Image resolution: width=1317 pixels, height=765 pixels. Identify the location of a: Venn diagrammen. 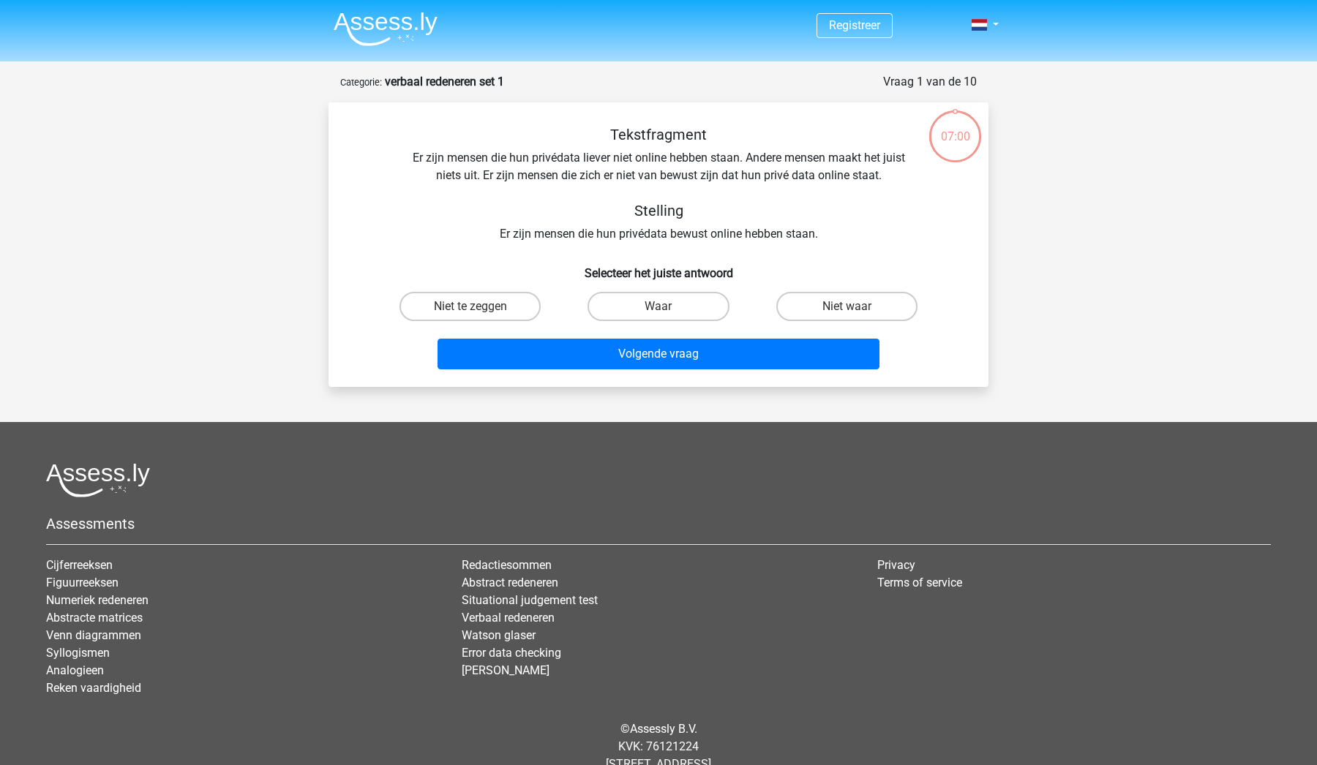
(94, 635).